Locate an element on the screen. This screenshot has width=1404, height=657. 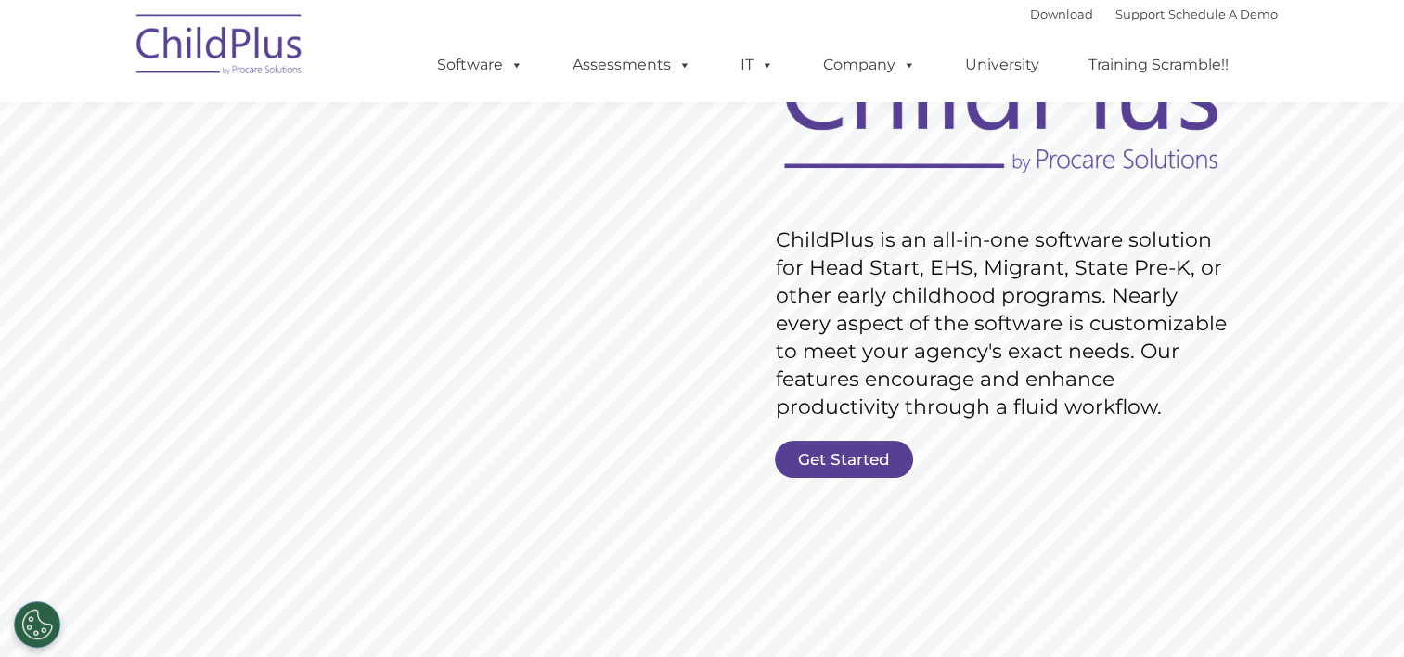
img: ChildPlus by Procare Solutions is located at coordinates (220, 47).